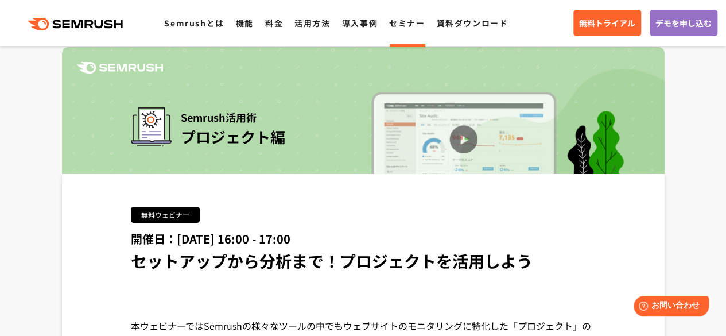  I want to click on a: 資料ダウンロード, so click(472, 23).